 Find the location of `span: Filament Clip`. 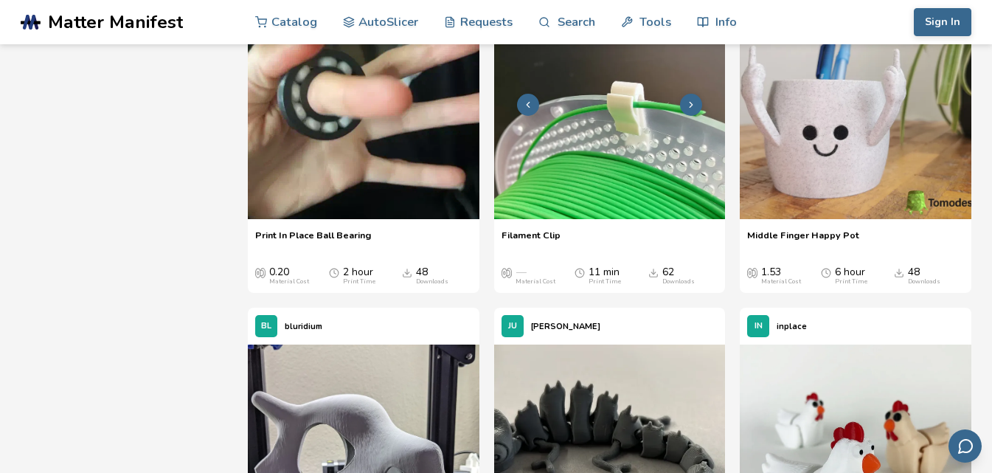

span: Filament Clip is located at coordinates (531, 240).